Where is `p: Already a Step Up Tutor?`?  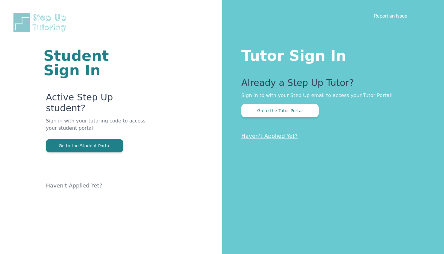
p: Already a Step Up Tutor? is located at coordinates (331, 85).